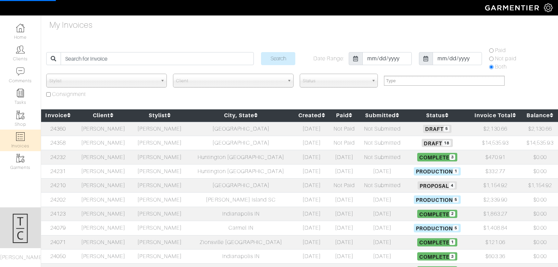 Image resolution: width=558 pixels, height=267 pixels. What do you see at coordinates (20, 115) in the screenshot?
I see `img: garments-icon-b7da505a4dc4fd61783c78ac3ca0ef83fa9d6f193b1c9dc38574b1d14d53ca28.png` at bounding box center [20, 115].